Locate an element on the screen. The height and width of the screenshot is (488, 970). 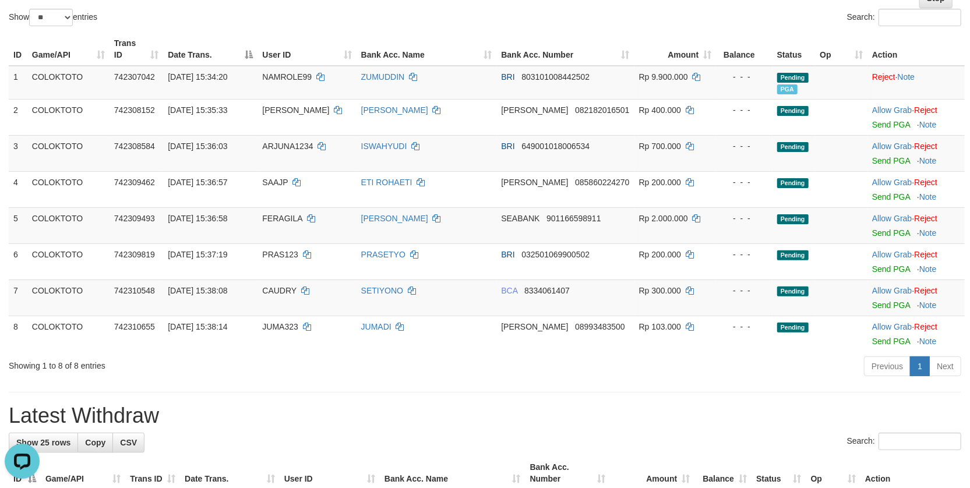
label: Search: is located at coordinates (904, 17).